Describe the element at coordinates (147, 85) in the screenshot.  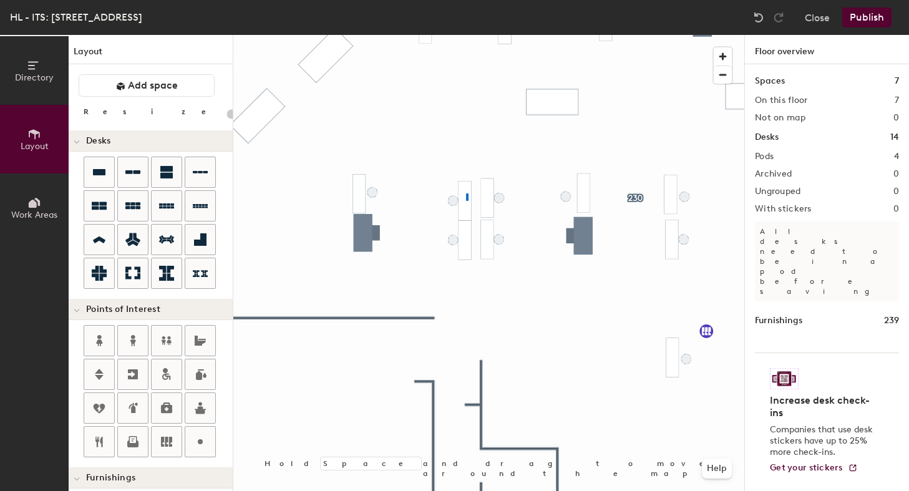
I see `button: Add space` at that location.